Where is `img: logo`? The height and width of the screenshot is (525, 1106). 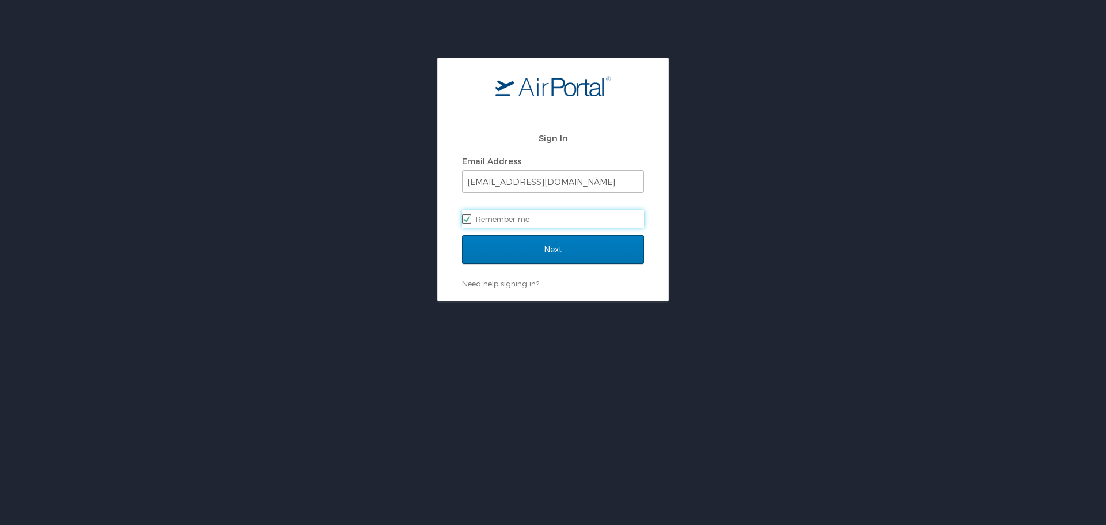 img: logo is located at coordinates (553, 86).